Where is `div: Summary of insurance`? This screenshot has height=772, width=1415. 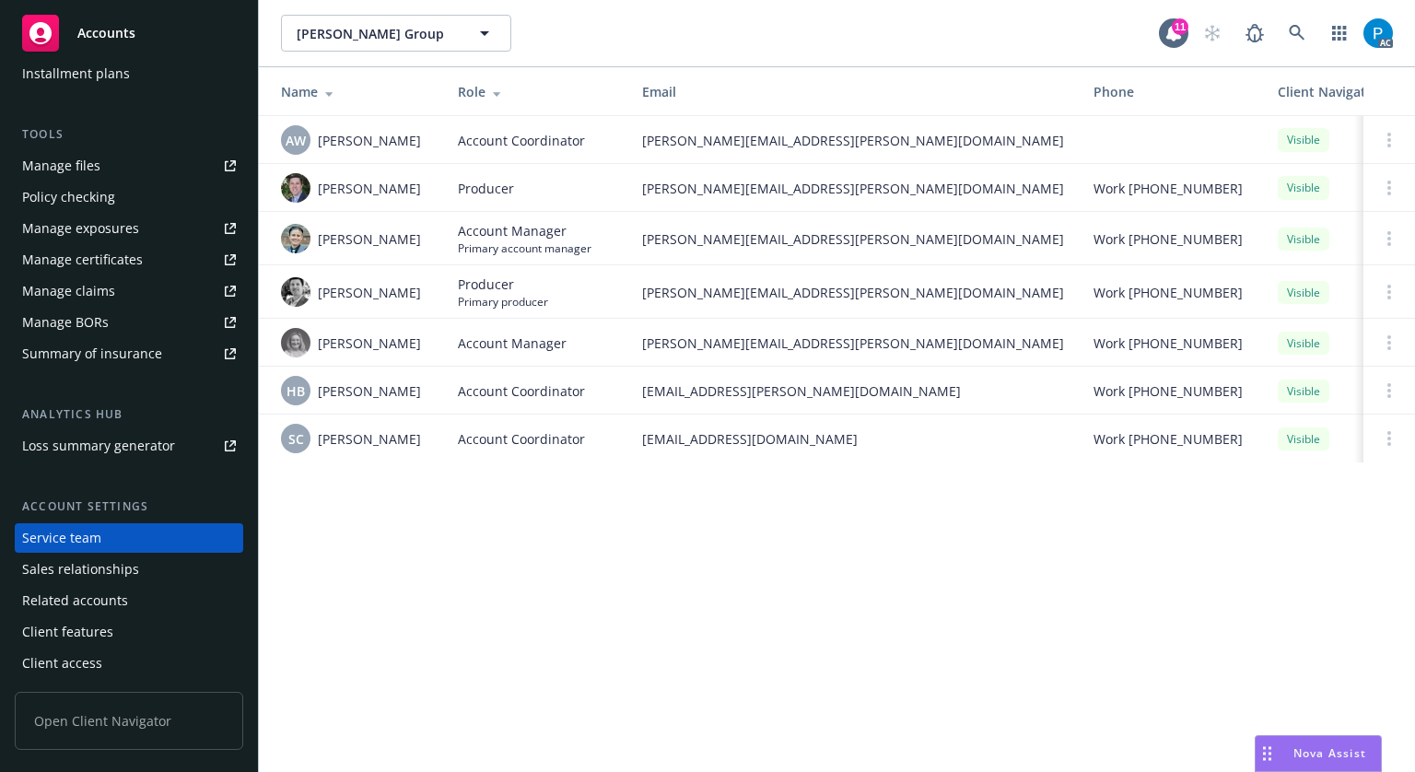 div: Summary of insurance is located at coordinates (92, 354).